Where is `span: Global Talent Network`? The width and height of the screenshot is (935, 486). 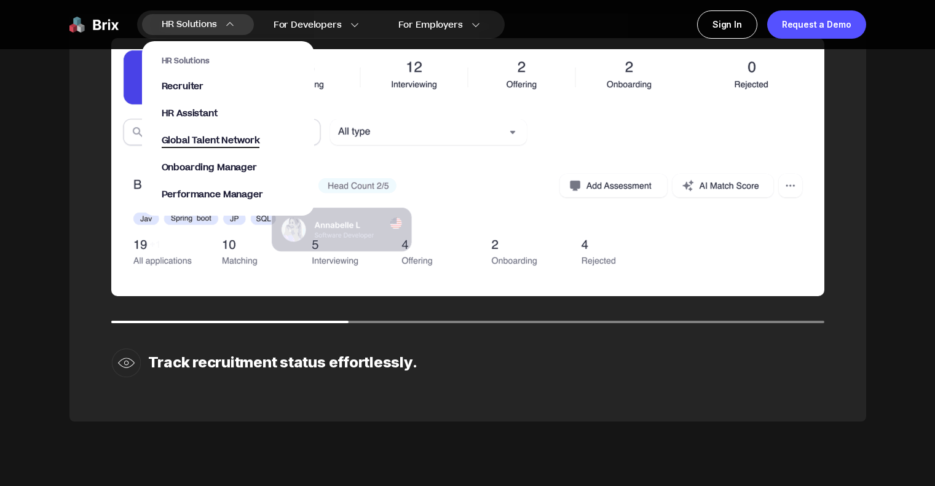
span: Global Talent Network is located at coordinates (211, 141).